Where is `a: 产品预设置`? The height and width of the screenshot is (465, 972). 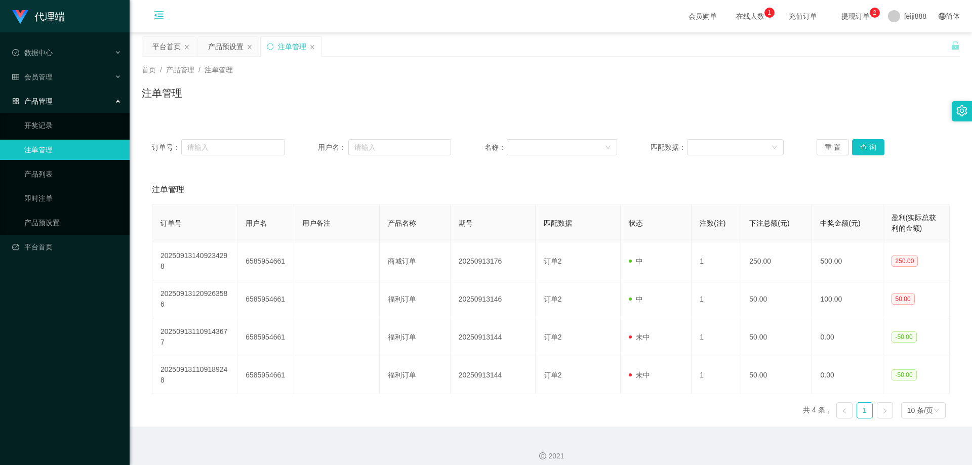 a: 产品预设置 is located at coordinates (73, 223).